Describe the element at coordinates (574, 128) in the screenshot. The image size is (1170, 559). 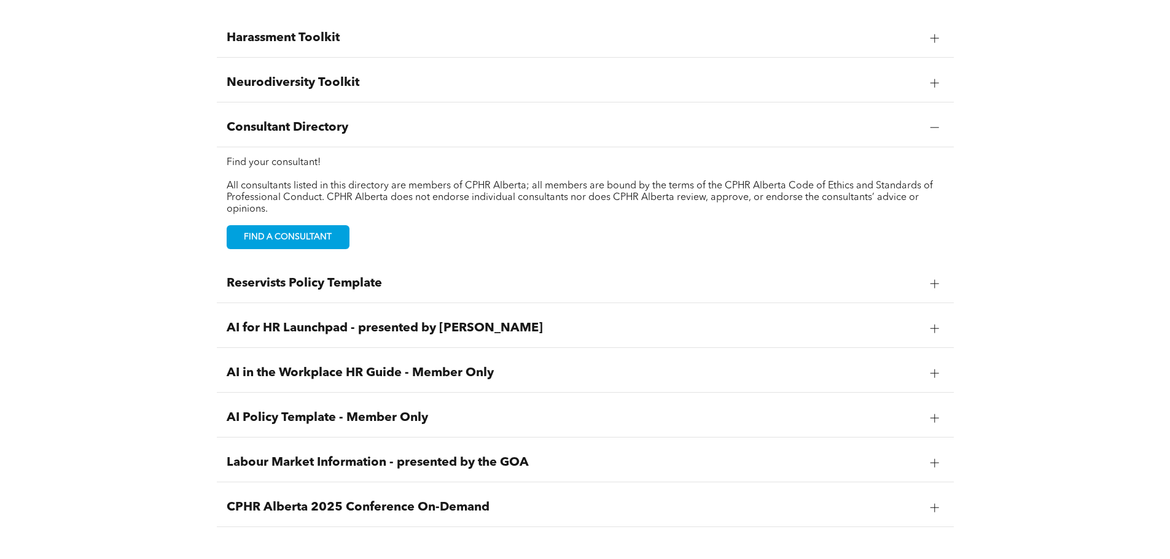
I see `span: Consultant Directory` at that location.